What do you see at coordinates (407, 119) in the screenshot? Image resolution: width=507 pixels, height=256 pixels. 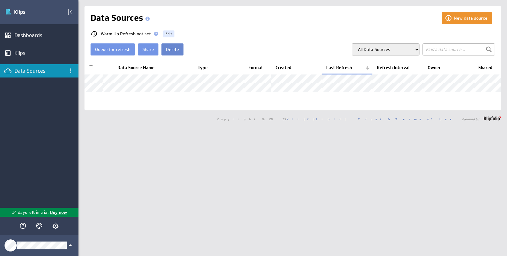 I see `a: Trust & Terms of Use` at bounding box center [407, 119].